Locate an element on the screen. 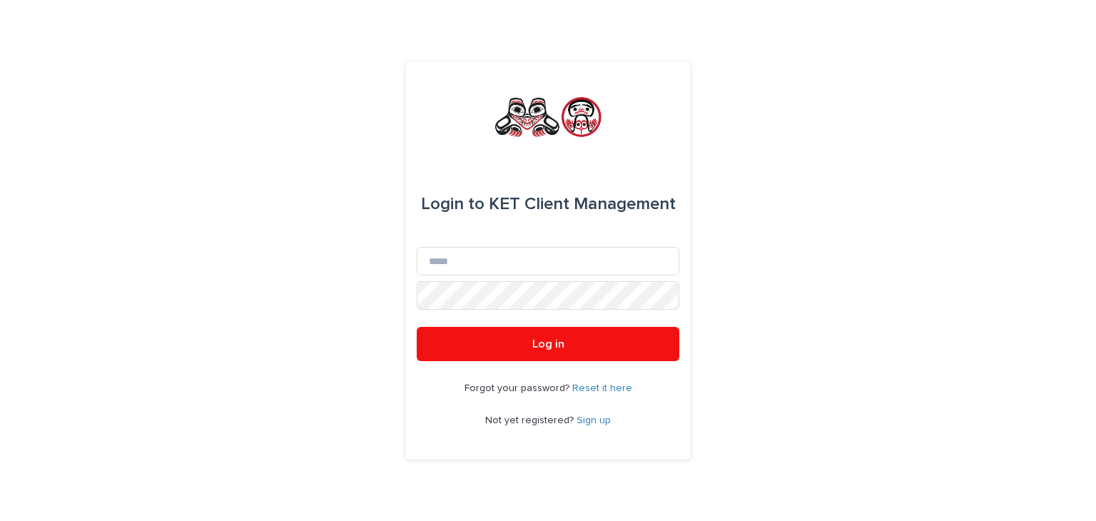  span: Log in is located at coordinates (548, 344).